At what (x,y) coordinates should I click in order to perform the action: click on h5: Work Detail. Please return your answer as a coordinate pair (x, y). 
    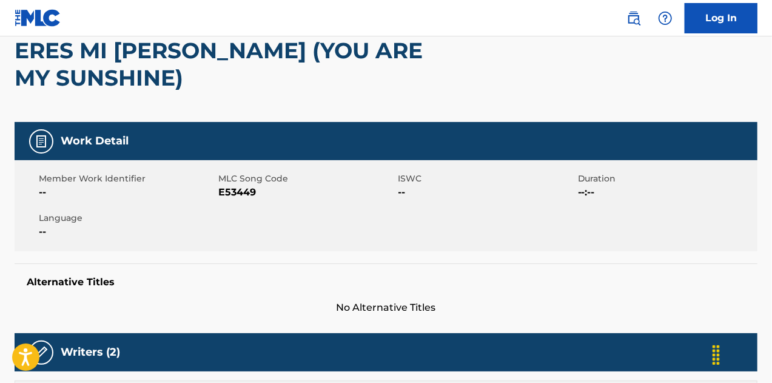
    Looking at the image, I should click on (95, 141).